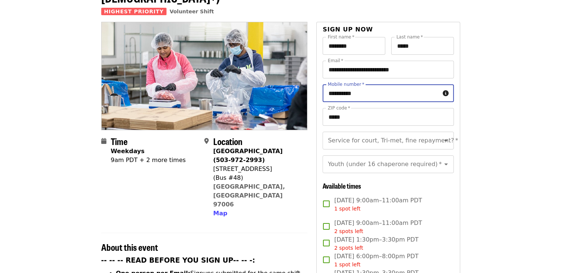 This screenshot has height=273, width=561. Describe the element at coordinates (341, 37) in the screenshot. I see `label: First name` at that location.